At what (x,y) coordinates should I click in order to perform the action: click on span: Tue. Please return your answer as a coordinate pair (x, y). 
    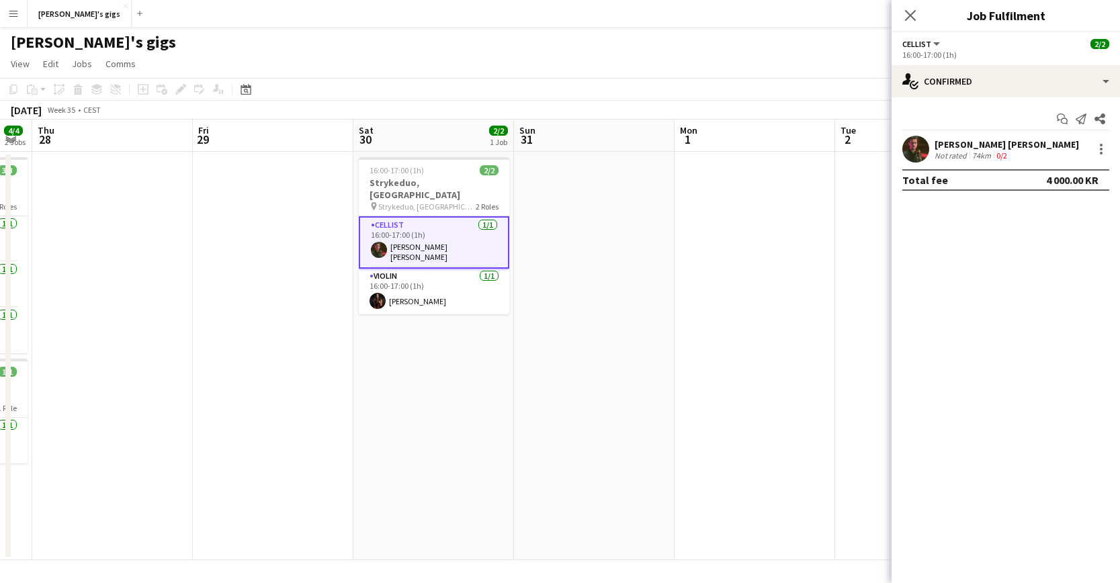
    Looking at the image, I should click on (848, 130).